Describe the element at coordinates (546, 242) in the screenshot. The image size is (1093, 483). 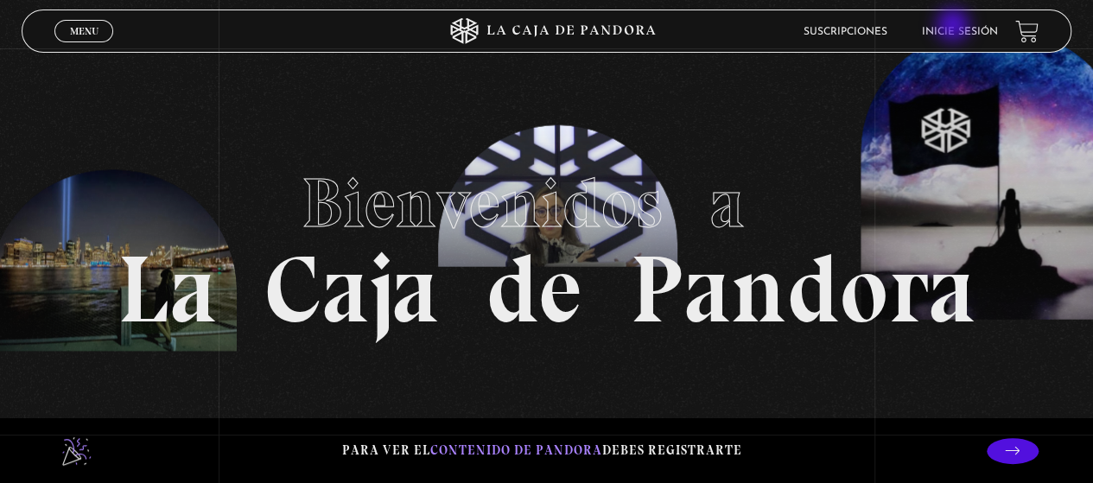
I see `h1: La Caja de Pandora` at that location.